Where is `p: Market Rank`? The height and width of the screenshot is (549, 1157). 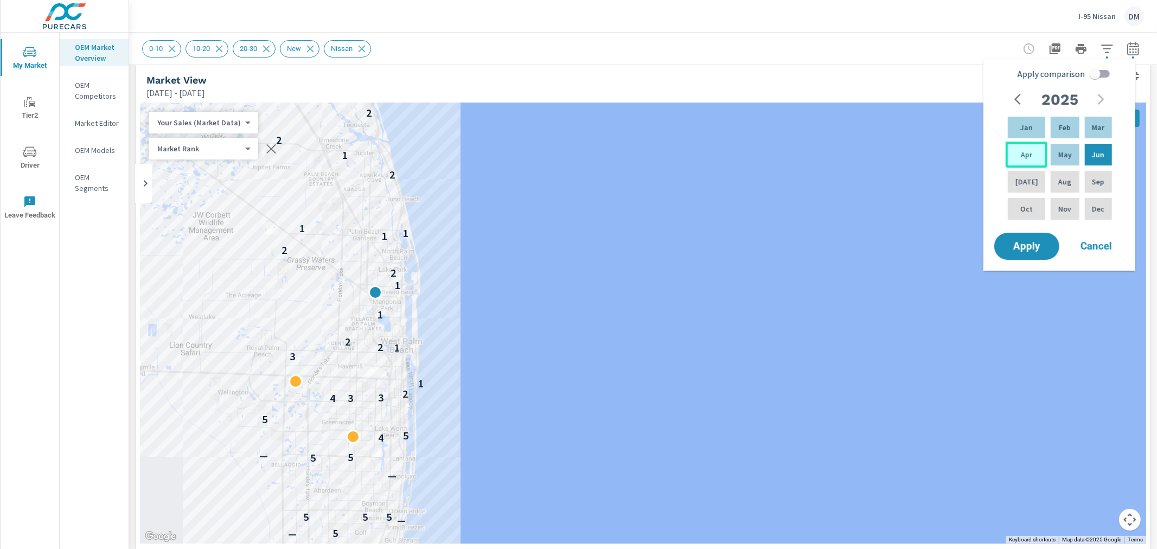
p: Market Rank is located at coordinates (199, 149).